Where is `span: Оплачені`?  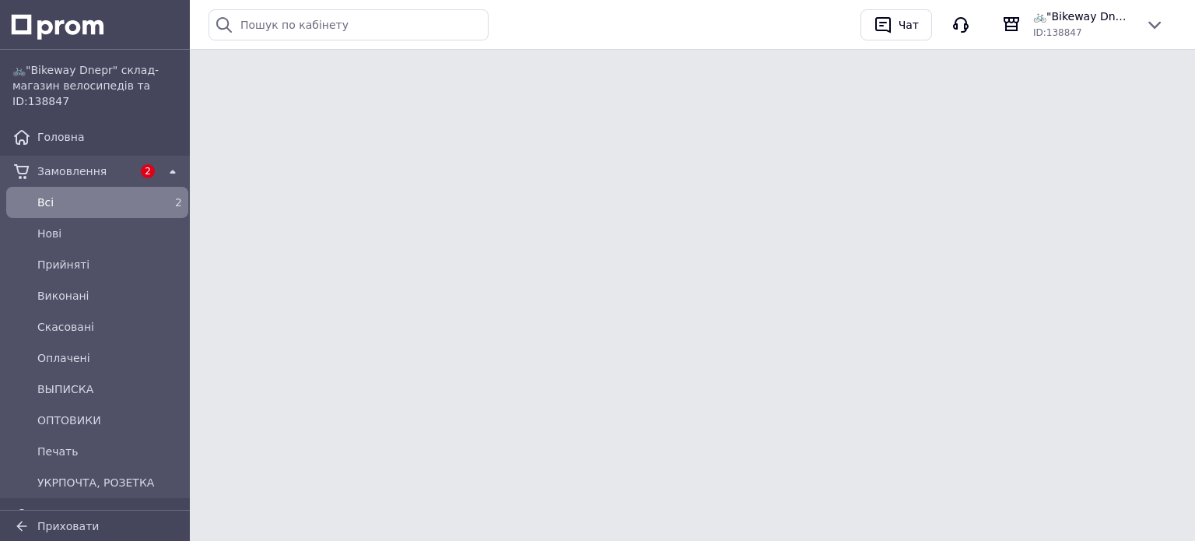
span: Оплачені is located at coordinates (110, 358).